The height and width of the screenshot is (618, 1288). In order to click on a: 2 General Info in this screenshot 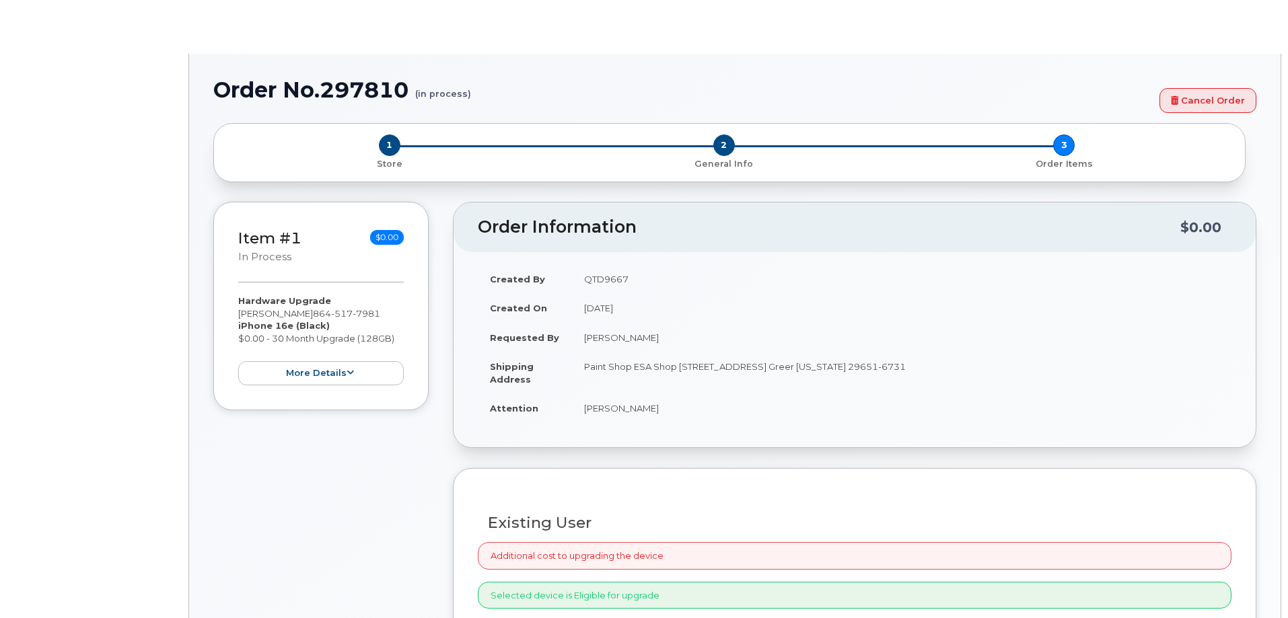, I will do `click(723, 163)`.